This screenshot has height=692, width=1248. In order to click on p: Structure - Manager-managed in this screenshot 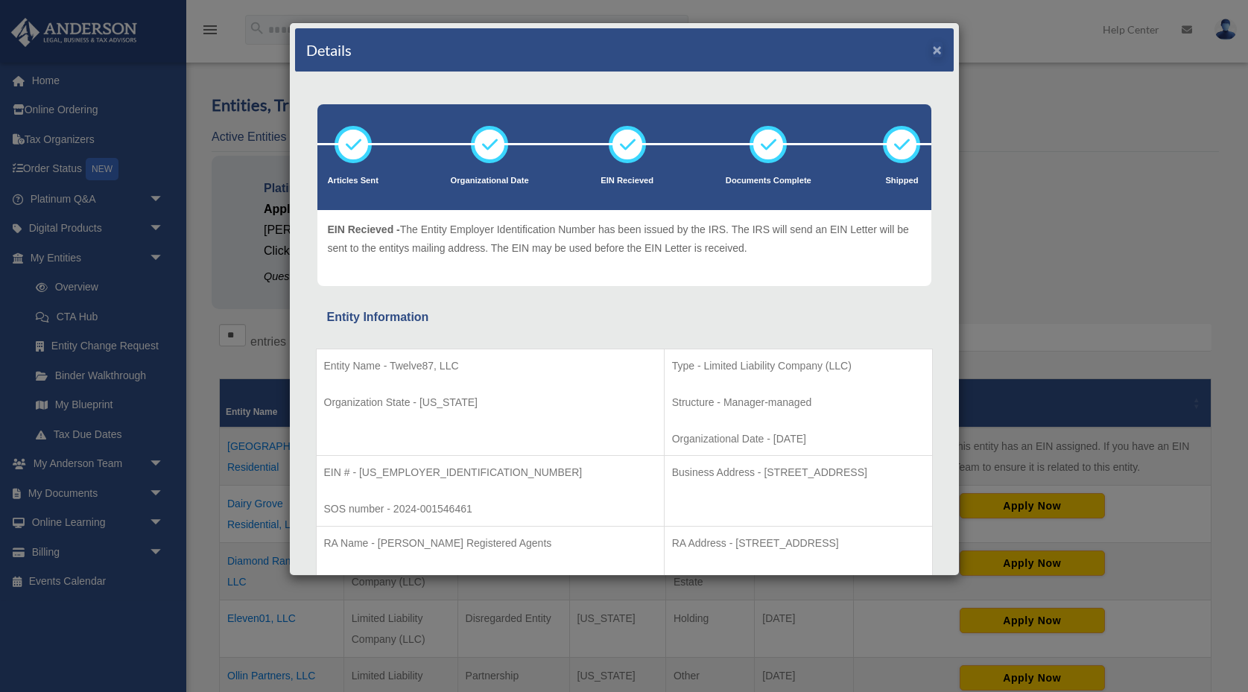, I will do `click(798, 402)`.